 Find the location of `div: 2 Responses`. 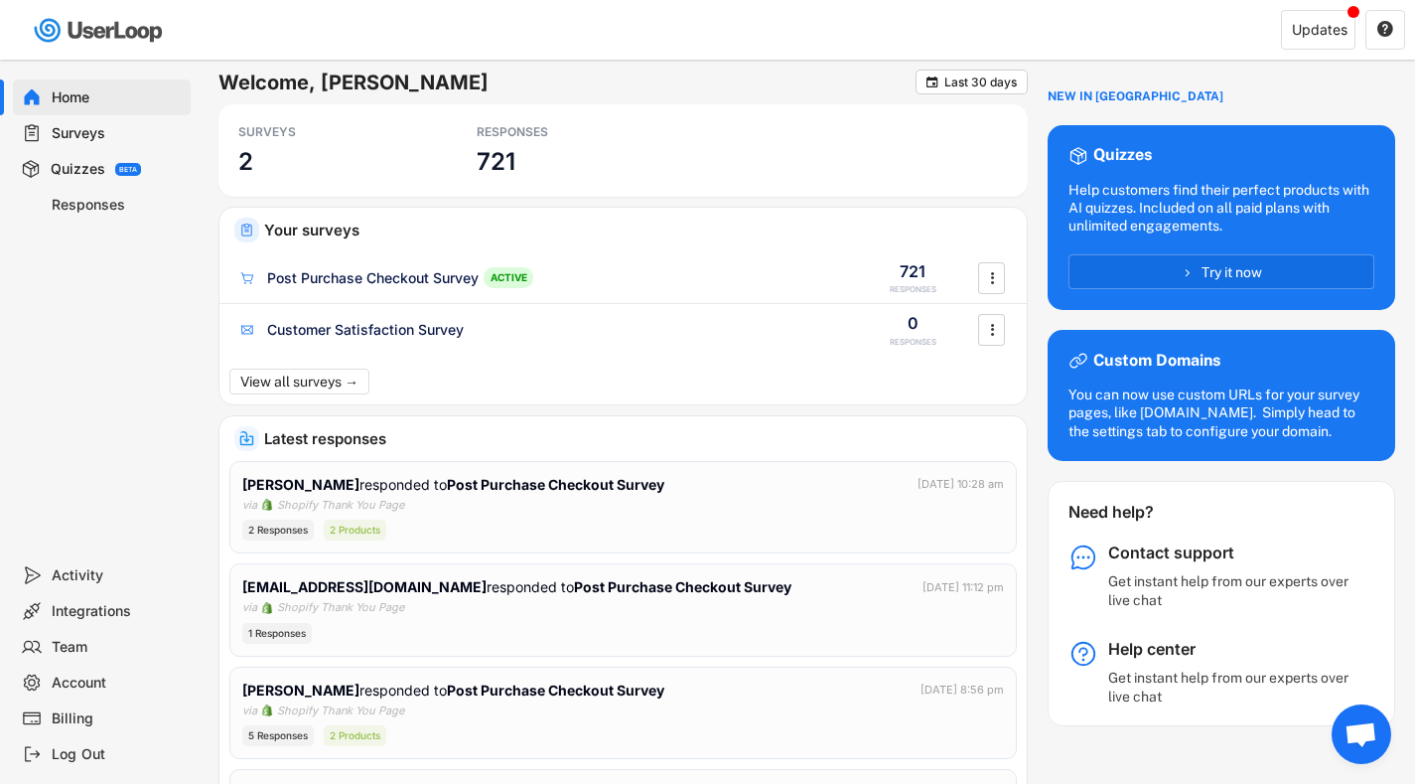

div: 2 Responses is located at coordinates (278, 529).